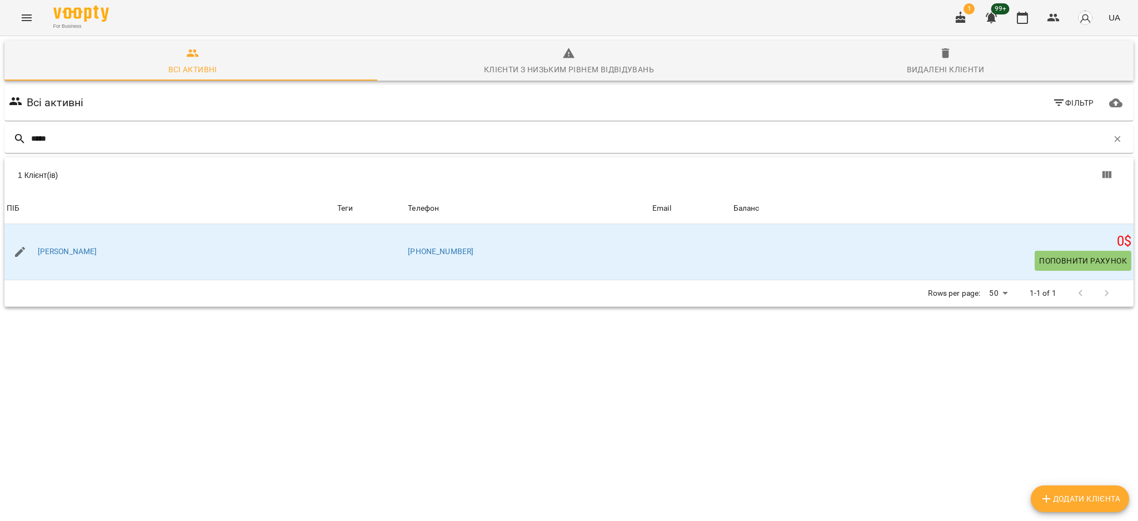 The width and height of the screenshot is (1138, 521). I want to click on button: UA, so click(1114, 17).